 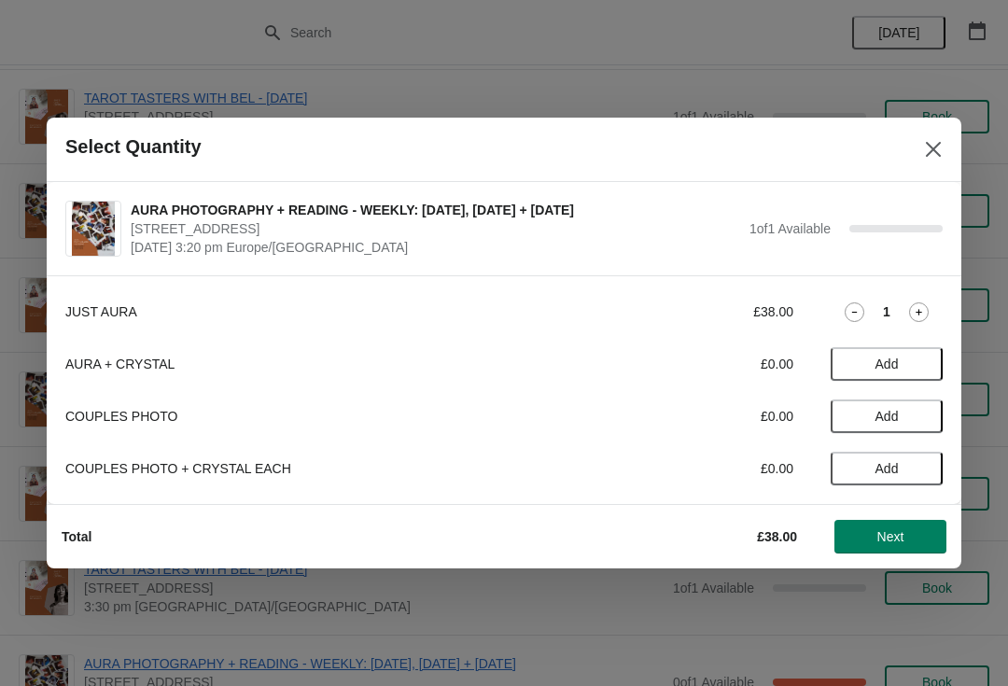 I want to click on div: £38.00, so click(x=707, y=312).